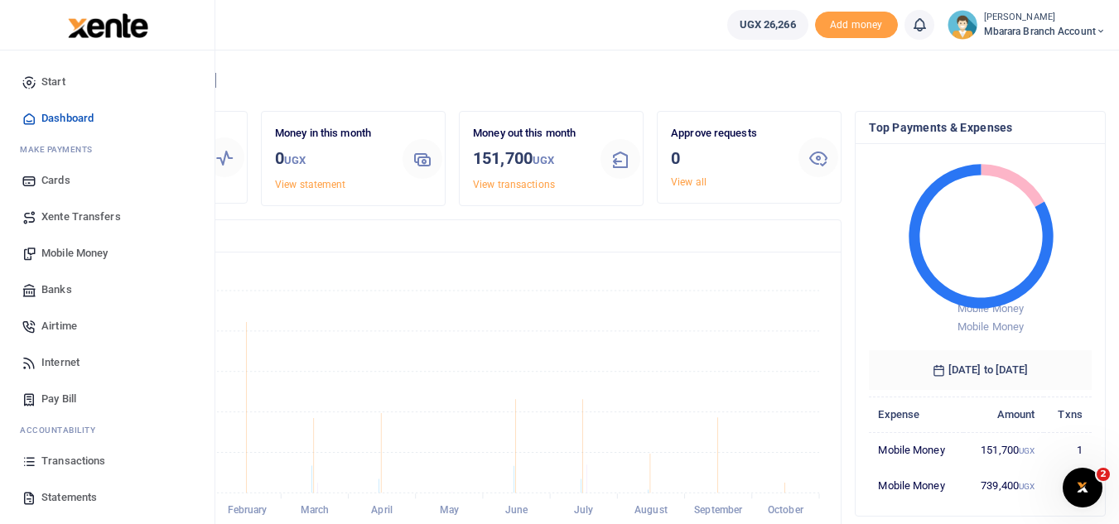  What do you see at coordinates (718, 511) in the screenshot?
I see `tspan: September` at bounding box center [718, 511].